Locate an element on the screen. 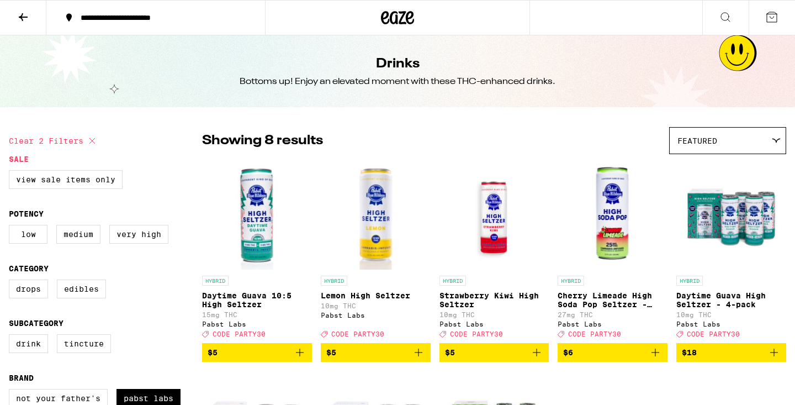 The image size is (795, 405). label: Drink is located at coordinates (28, 343).